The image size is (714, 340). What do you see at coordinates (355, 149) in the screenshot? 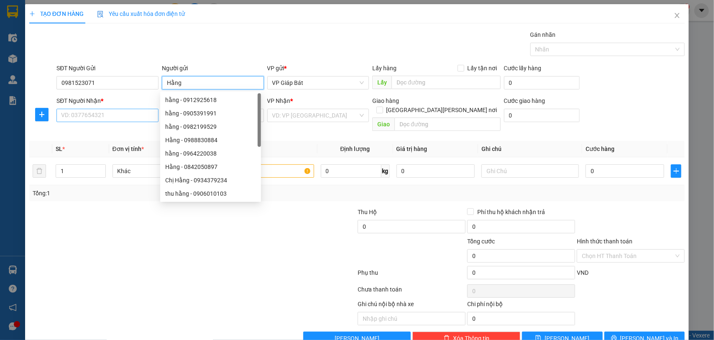
I see `span: Định lượng` at bounding box center [355, 149].